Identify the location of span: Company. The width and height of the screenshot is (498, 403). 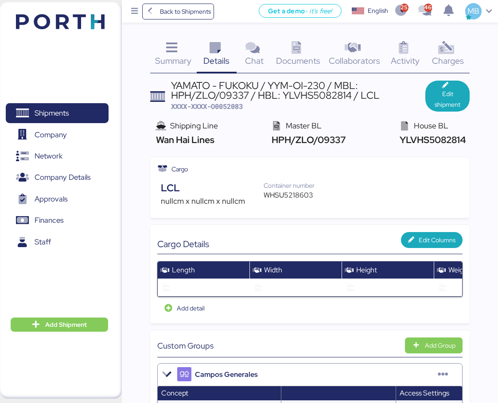
(51, 135).